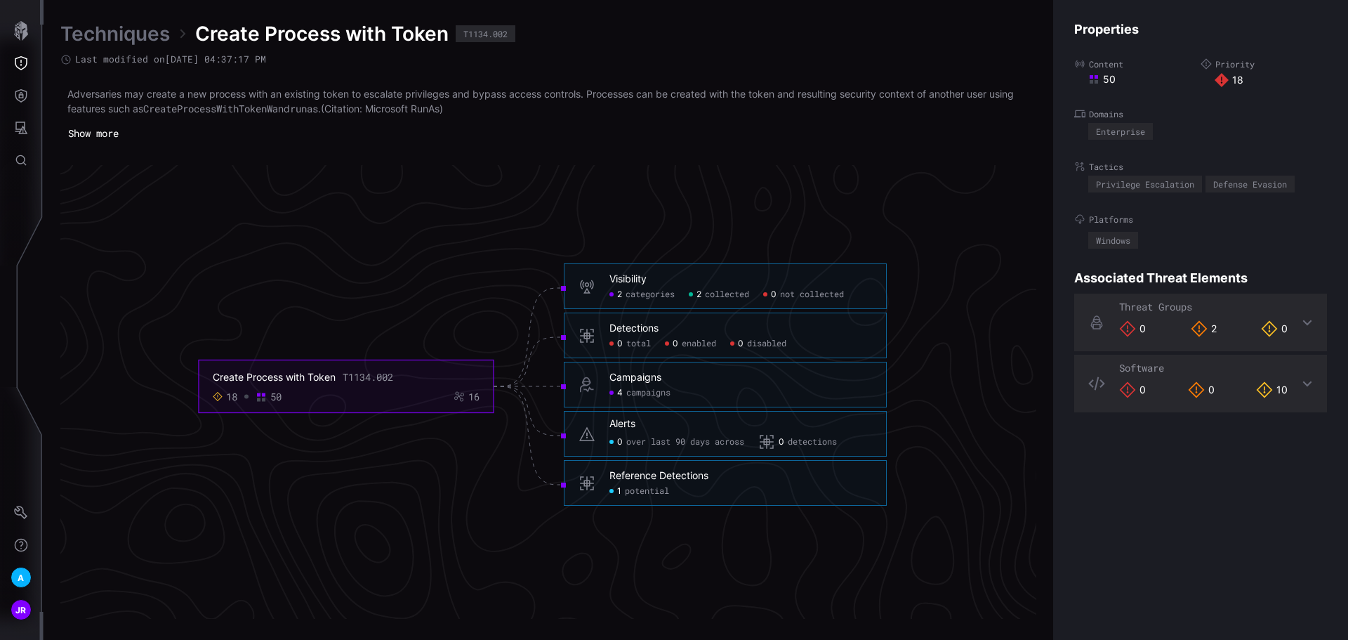 This screenshot has width=1348, height=640. Describe the element at coordinates (635, 378) in the screenshot. I see `div: Campaigns` at that location.